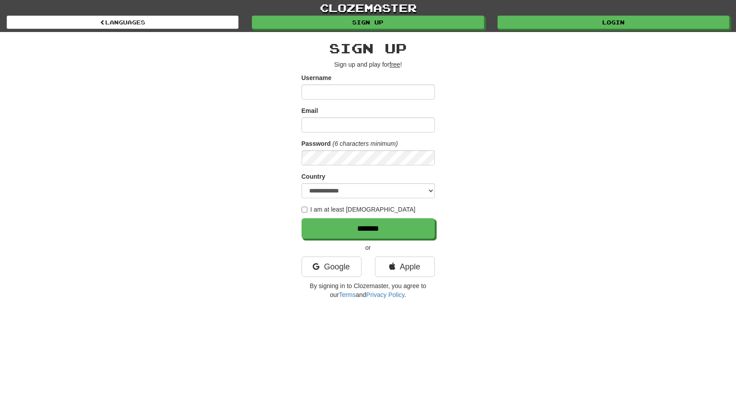 Image resolution: width=736 pixels, height=401 pixels. Describe the element at coordinates (368, 22) in the screenshot. I see `a: Sign up` at that location.